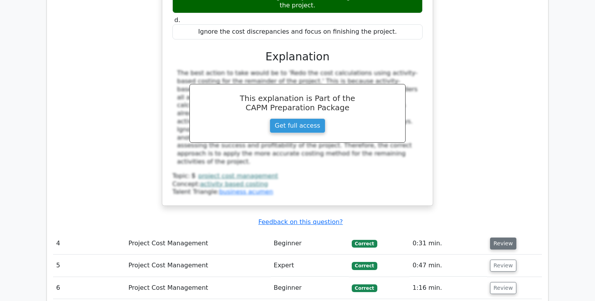 The width and height of the screenshot is (595, 301). I want to click on td: 5, so click(89, 266).